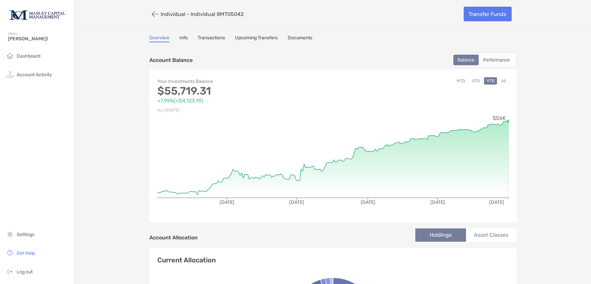 This screenshot has height=284, width=591. Describe the element at coordinates (25, 272) in the screenshot. I see `span: Log out` at that location.